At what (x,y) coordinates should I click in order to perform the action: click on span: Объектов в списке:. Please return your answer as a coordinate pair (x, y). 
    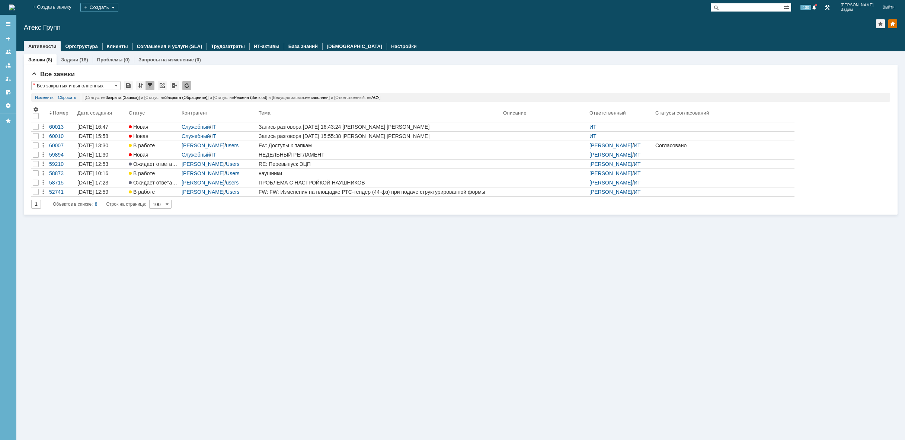
    Looking at the image, I should click on (73, 204).